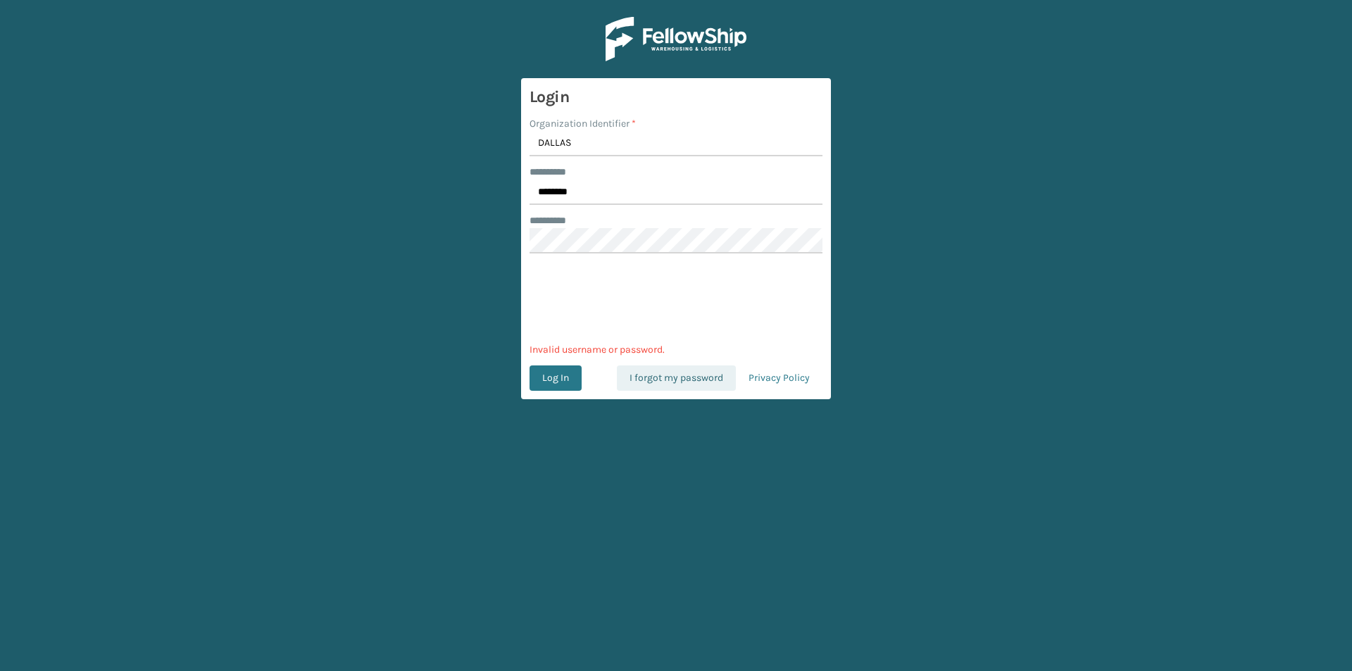 The image size is (1352, 671). What do you see at coordinates (779, 378) in the screenshot?
I see `a: Privacy Policy` at bounding box center [779, 378].